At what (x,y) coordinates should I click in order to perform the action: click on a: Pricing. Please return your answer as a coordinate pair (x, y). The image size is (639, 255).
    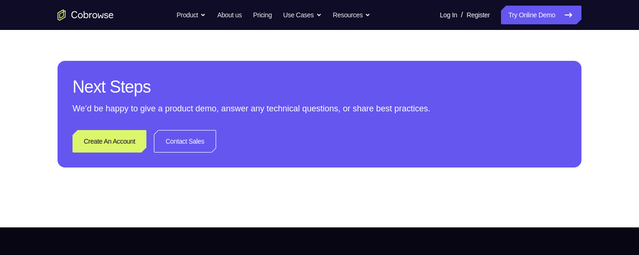
    Looking at the image, I should click on (262, 15).